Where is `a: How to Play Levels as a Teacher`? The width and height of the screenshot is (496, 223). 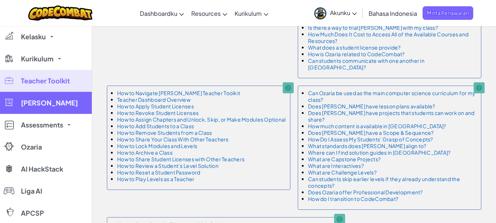
a: How to Play Levels as a Teacher is located at coordinates (156, 179).